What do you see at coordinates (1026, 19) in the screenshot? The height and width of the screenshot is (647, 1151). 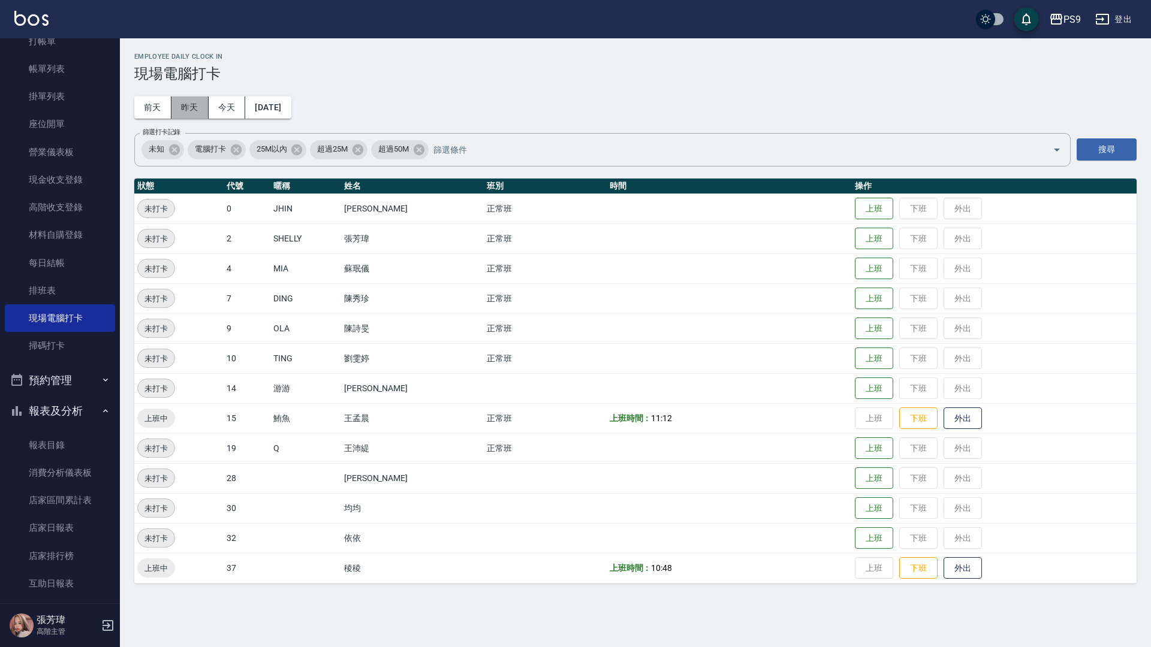 I see `button: save` at bounding box center [1026, 19].